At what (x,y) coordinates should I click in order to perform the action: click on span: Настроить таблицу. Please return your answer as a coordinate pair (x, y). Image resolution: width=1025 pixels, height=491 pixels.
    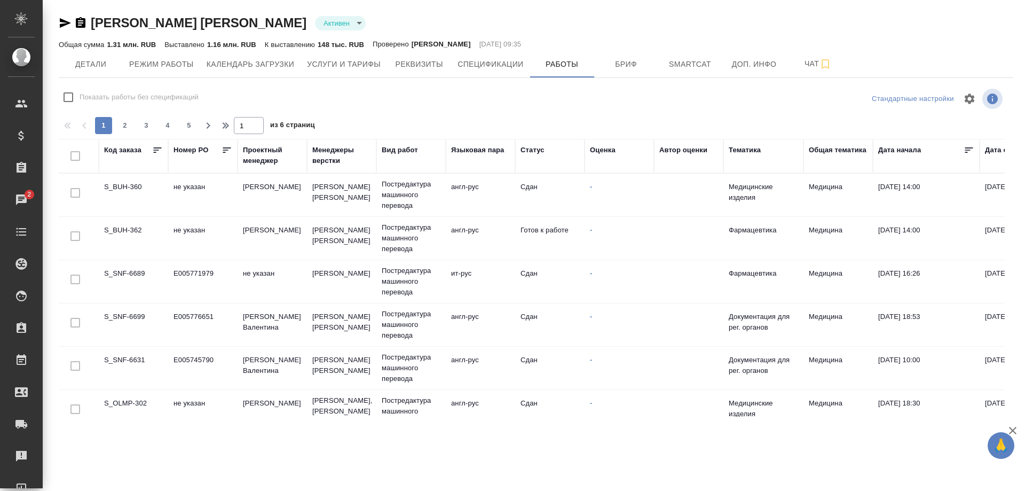
    Looking at the image, I should click on (970, 99).